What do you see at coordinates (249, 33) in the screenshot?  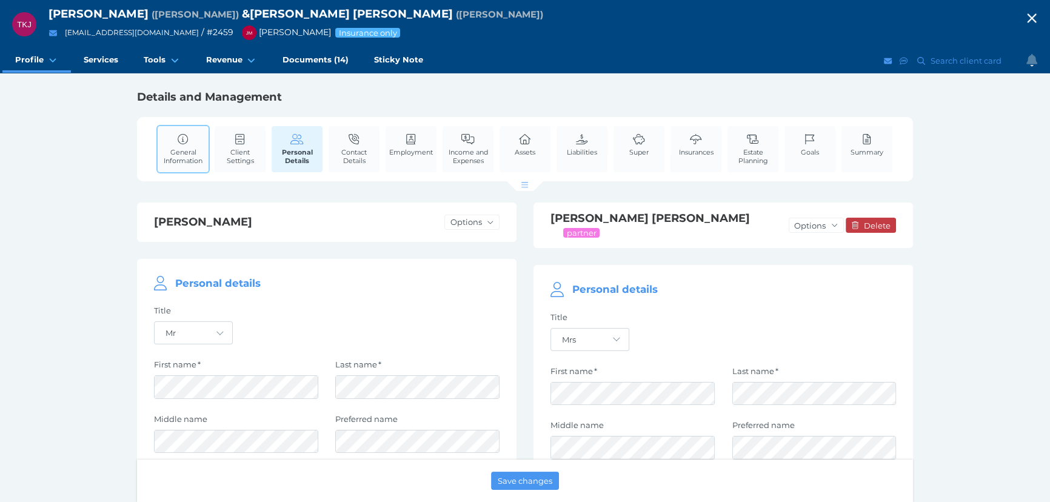 I see `span: JM` at bounding box center [249, 33].